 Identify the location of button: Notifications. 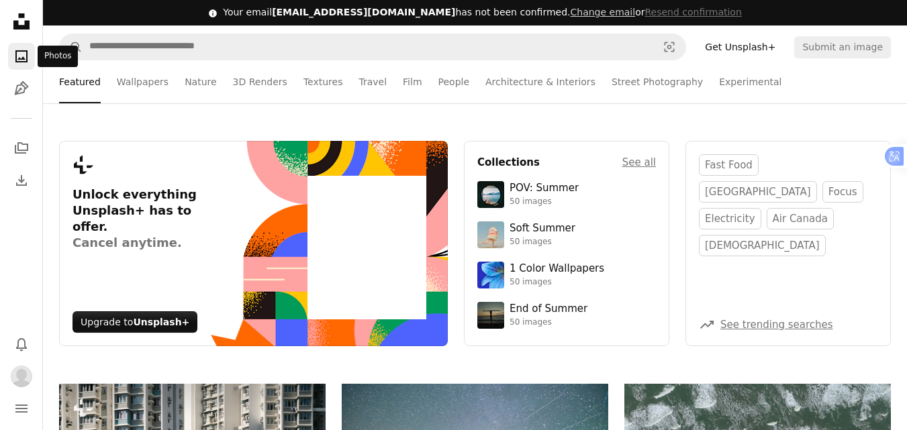
(21, 344).